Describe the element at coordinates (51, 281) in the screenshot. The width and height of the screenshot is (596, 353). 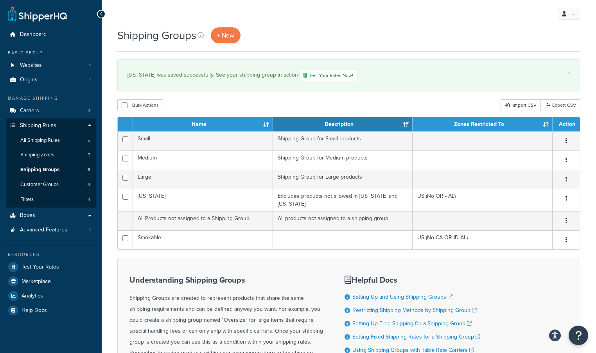
I see `a: Marketplace` at that location.